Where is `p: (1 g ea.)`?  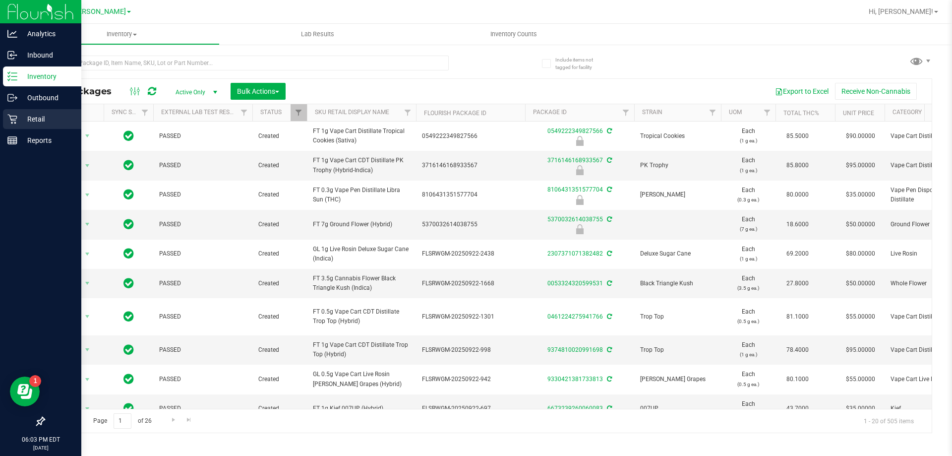 p: (1 g ea.) is located at coordinates (748, 354).